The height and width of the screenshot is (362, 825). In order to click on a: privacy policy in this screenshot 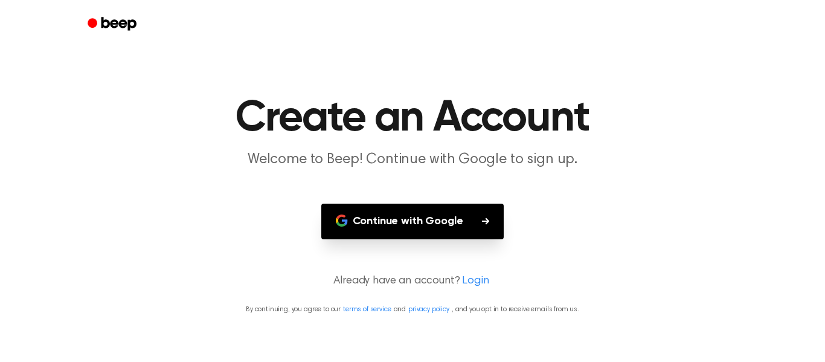, I will do `click(429, 309)`.